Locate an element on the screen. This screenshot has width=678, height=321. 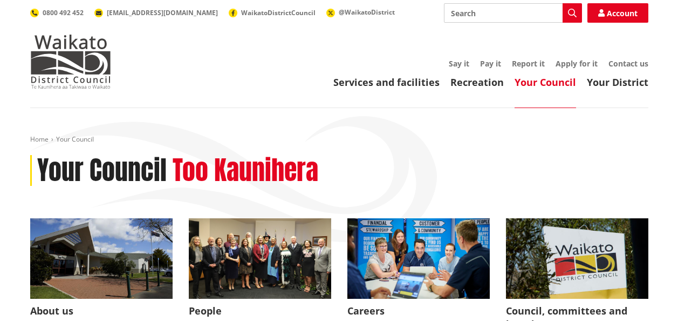
a: Home is located at coordinates (39, 139).